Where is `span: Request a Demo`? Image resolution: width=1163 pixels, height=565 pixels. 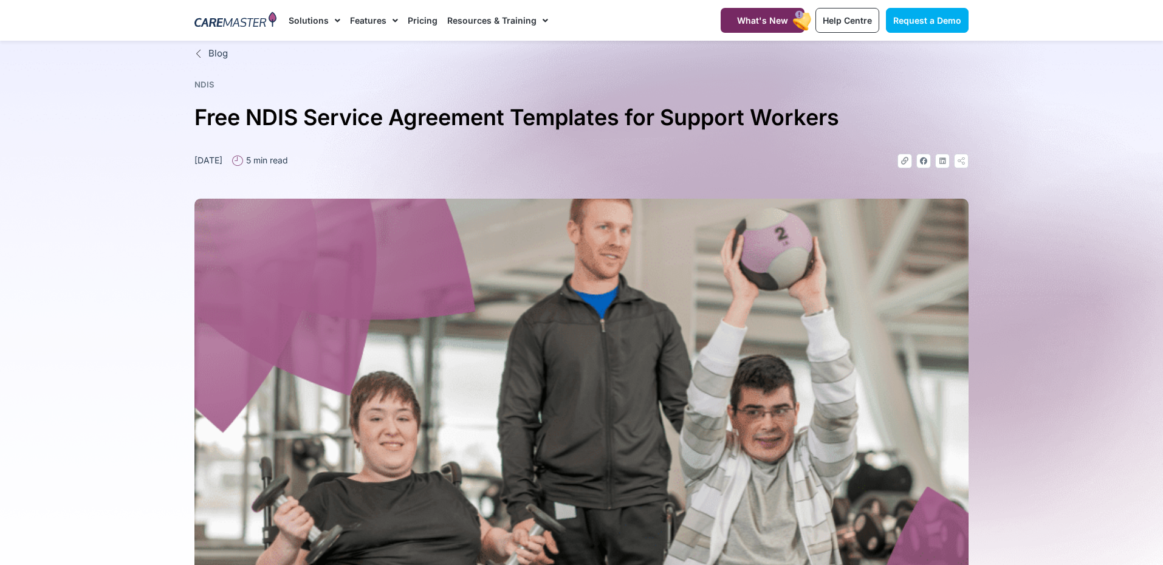 span: Request a Demo is located at coordinates (927, 20).